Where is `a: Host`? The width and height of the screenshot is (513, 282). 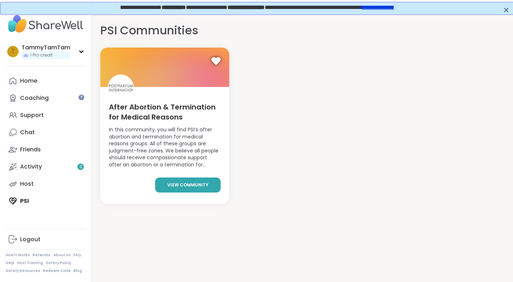
a: Host is located at coordinates (46, 184).